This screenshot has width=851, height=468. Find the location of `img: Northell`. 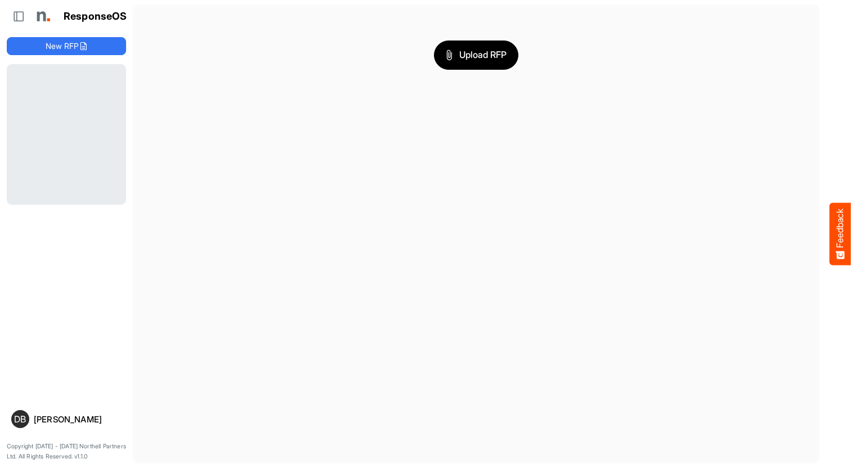

img: Northell is located at coordinates (42, 16).